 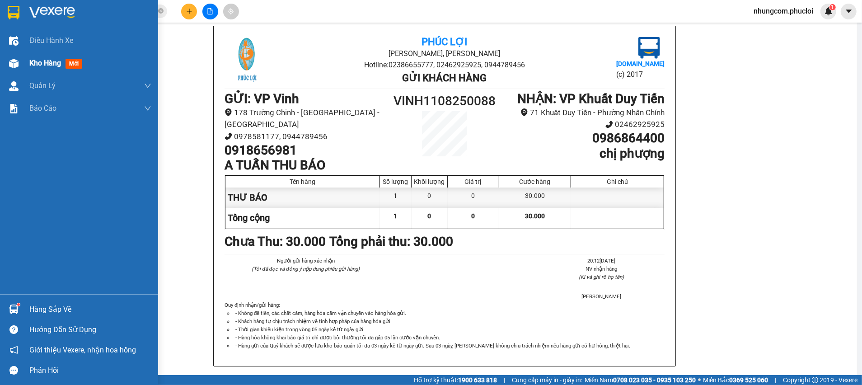 I want to click on h1: VINH1108250088, so click(x=444, y=101).